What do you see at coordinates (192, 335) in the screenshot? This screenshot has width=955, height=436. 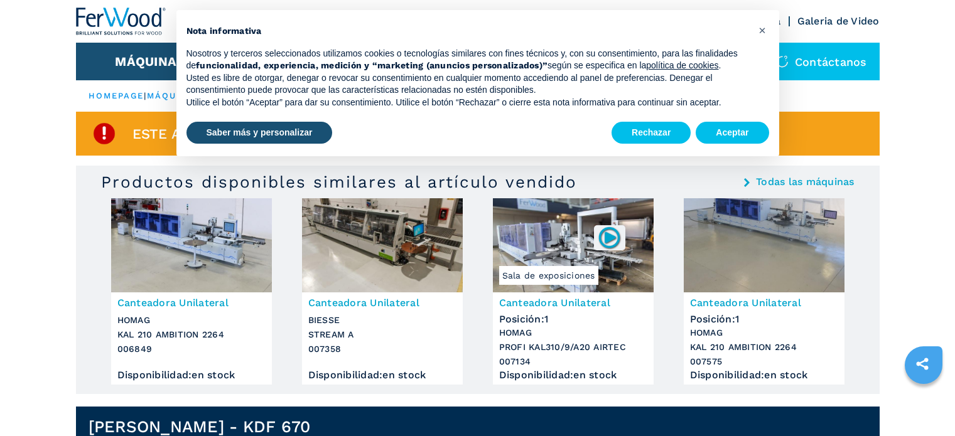 I see `h3: HOMAG KAL 210 AMBITION 2264 006849` at bounding box center [192, 335].